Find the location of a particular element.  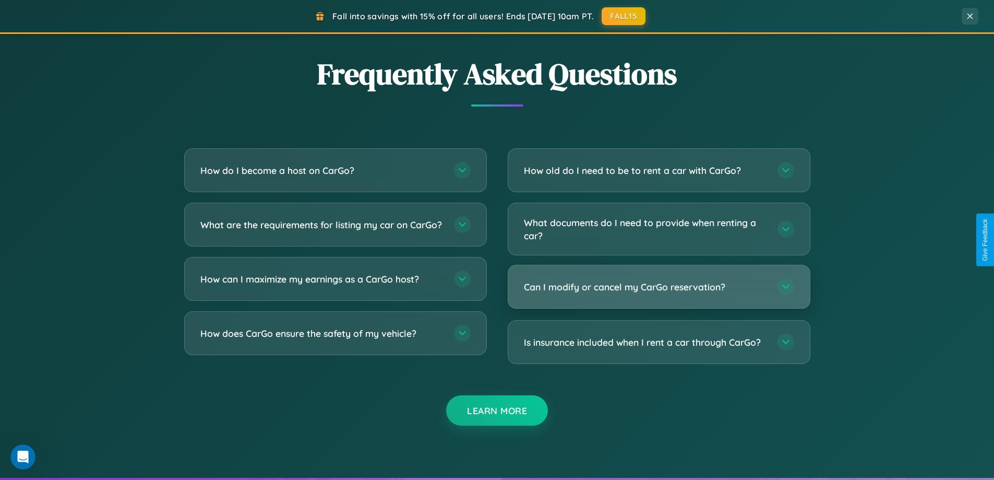

button: FALL15 is located at coordinates (624, 16).